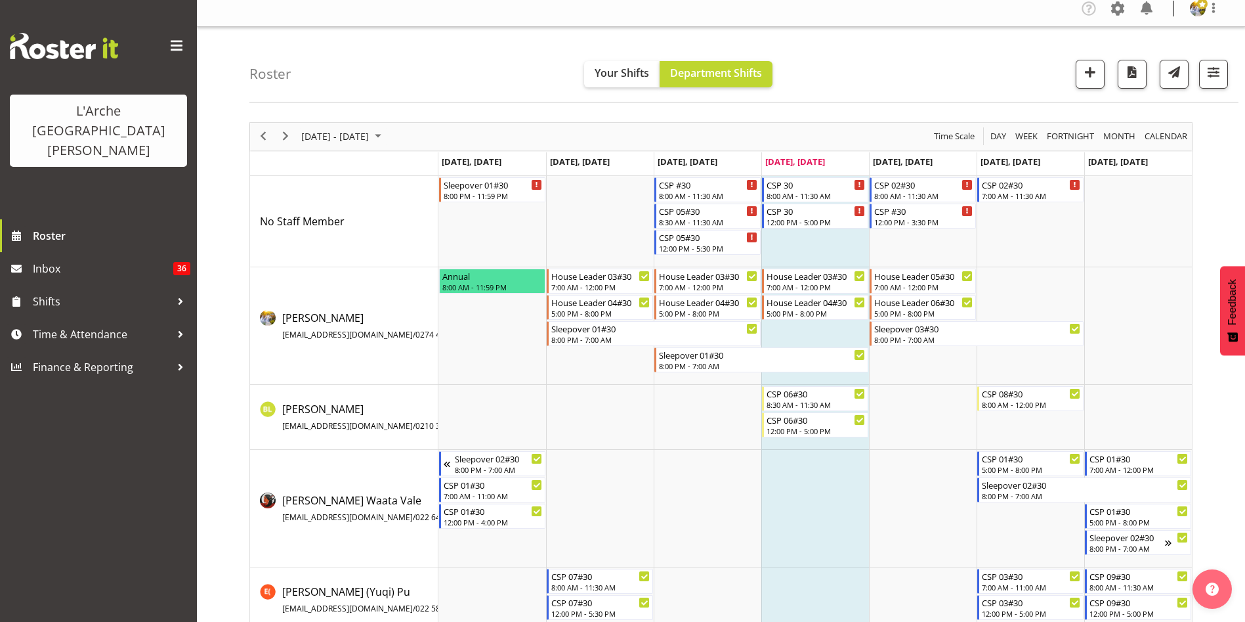 The height and width of the screenshot is (622, 1245). I want to click on div: Sep 29 - Oct 05, 2025, so click(343, 137).